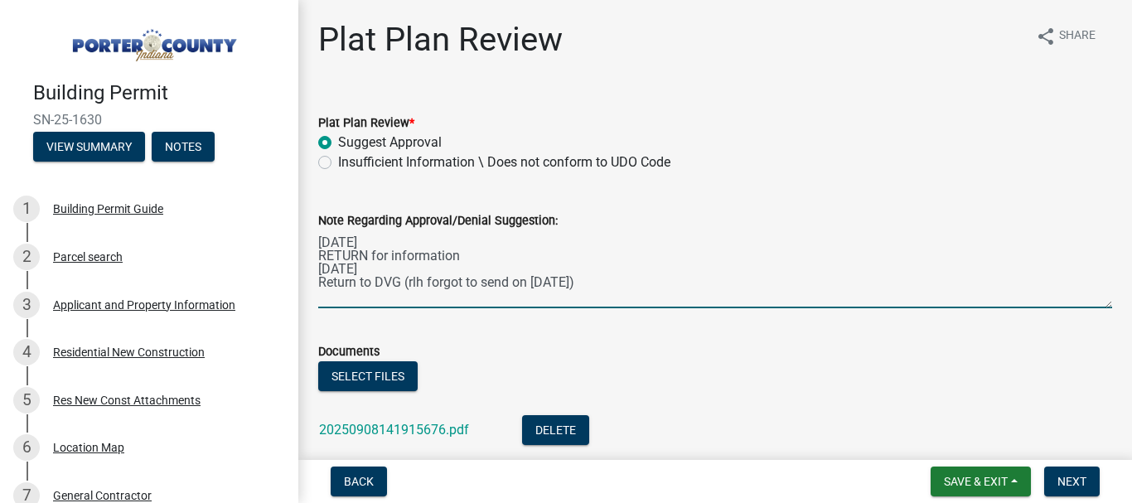  I want to click on span: Save & Exit, so click(975, 481).